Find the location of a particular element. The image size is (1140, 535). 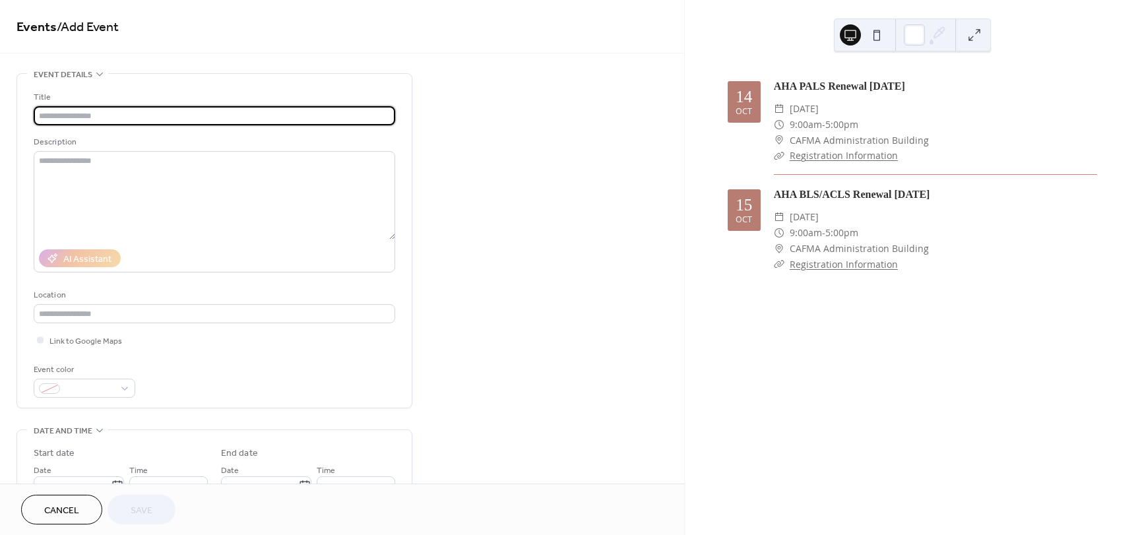

div: Location is located at coordinates (213, 295).